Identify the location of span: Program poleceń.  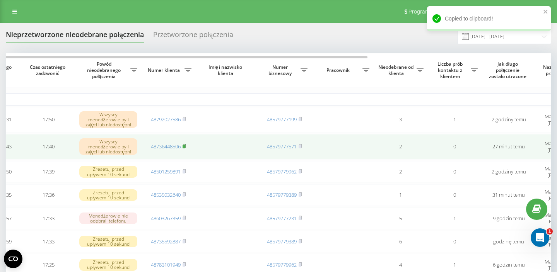
(429, 12).